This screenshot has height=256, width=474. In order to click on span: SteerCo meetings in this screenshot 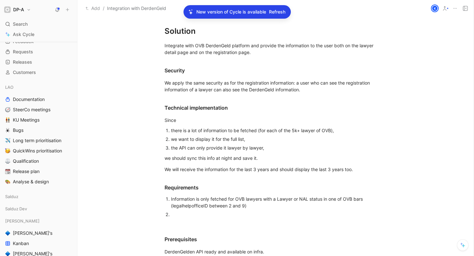, I will do `click(32, 110)`.